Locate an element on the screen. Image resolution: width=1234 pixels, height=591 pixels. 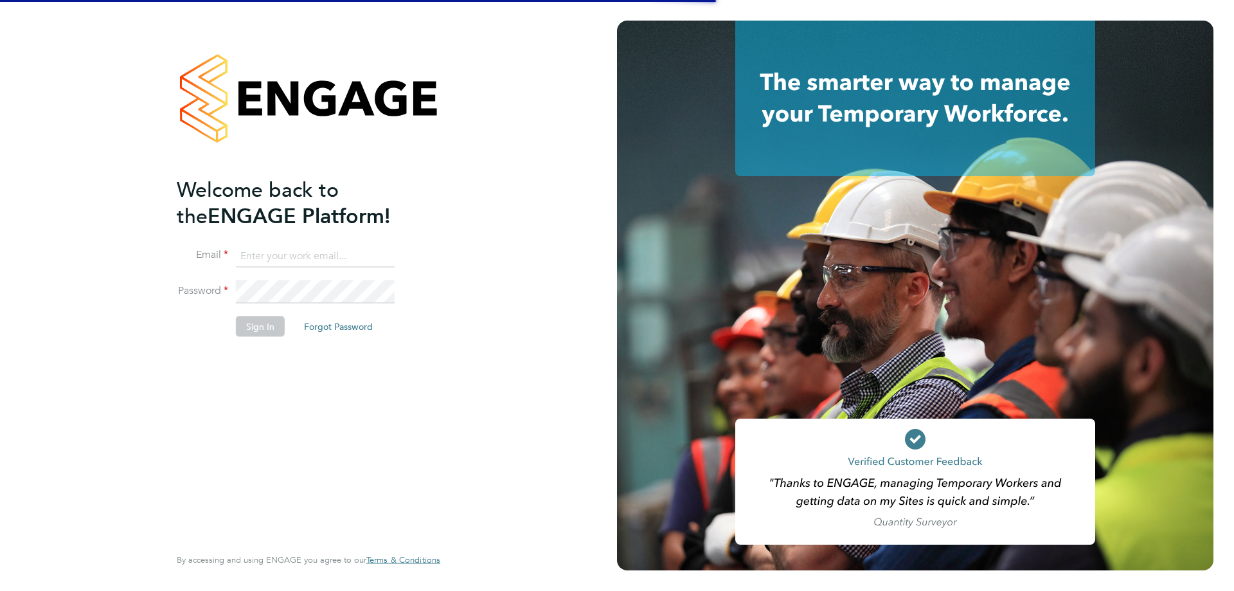
label: Password is located at coordinates (202, 290).